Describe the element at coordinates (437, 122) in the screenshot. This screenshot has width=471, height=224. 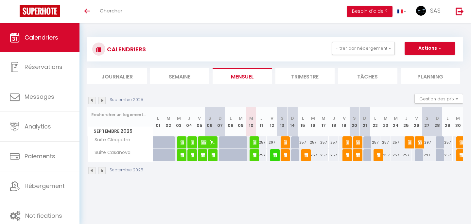
I see `th: 28` at that location.